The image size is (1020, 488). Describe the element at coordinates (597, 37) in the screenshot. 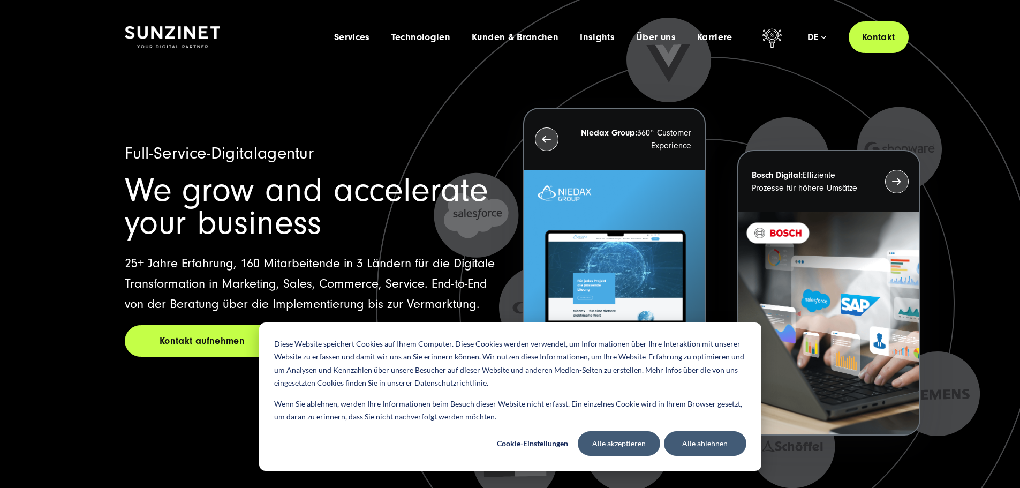

I see `span: Insights` at that location.